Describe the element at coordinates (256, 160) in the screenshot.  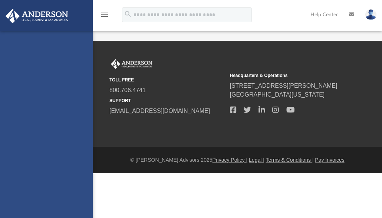
I see `a: Legal |` at that location.